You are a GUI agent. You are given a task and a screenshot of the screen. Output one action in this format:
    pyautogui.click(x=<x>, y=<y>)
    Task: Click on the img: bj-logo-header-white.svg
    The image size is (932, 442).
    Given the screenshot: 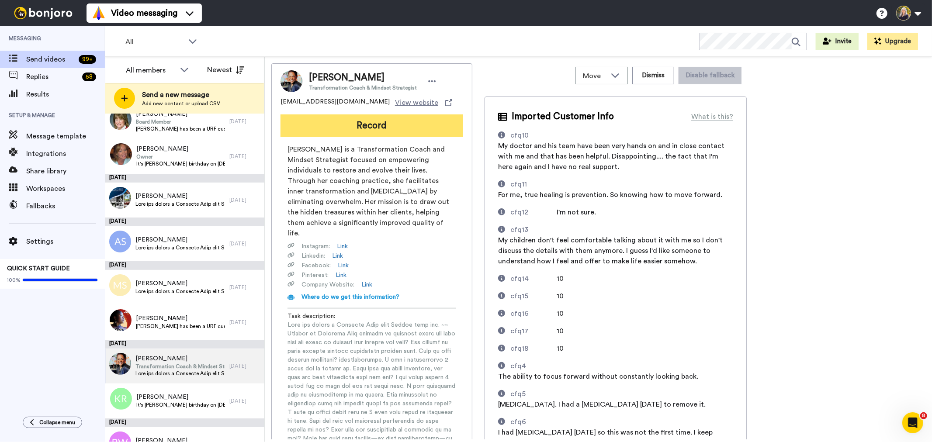 What is the action you would take?
    pyautogui.click(x=43, y=13)
    